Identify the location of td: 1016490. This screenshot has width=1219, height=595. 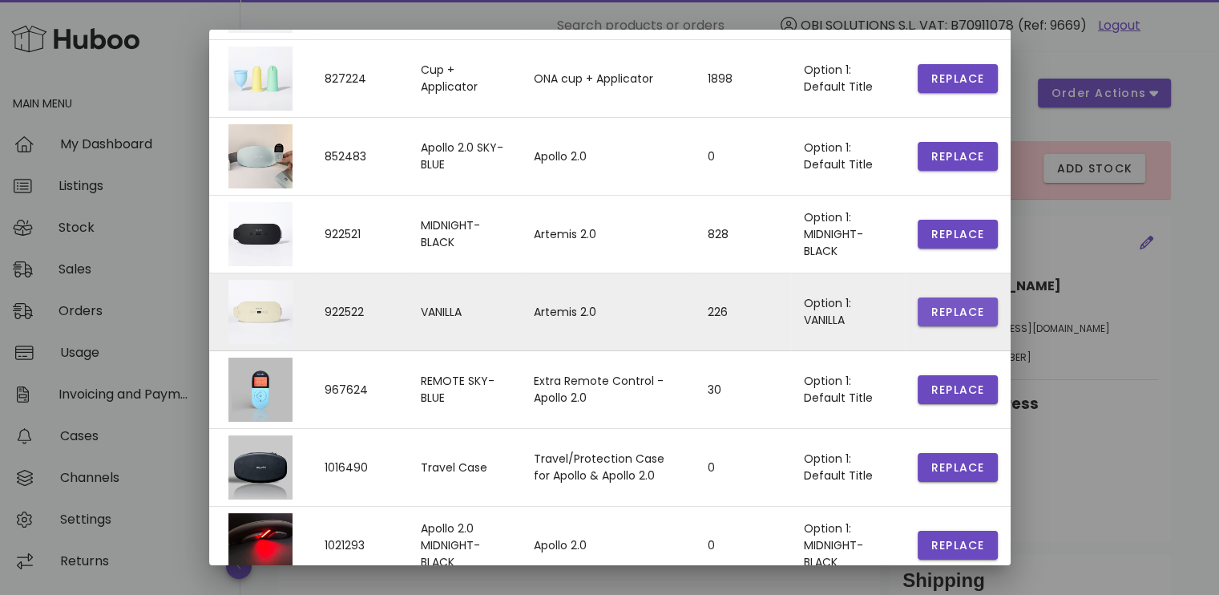
(360, 467).